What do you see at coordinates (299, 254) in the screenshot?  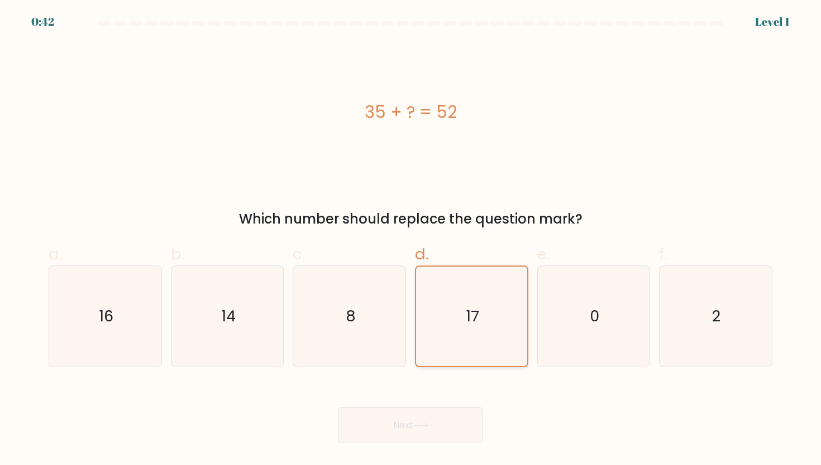 I see `span: c.` at bounding box center [299, 254].